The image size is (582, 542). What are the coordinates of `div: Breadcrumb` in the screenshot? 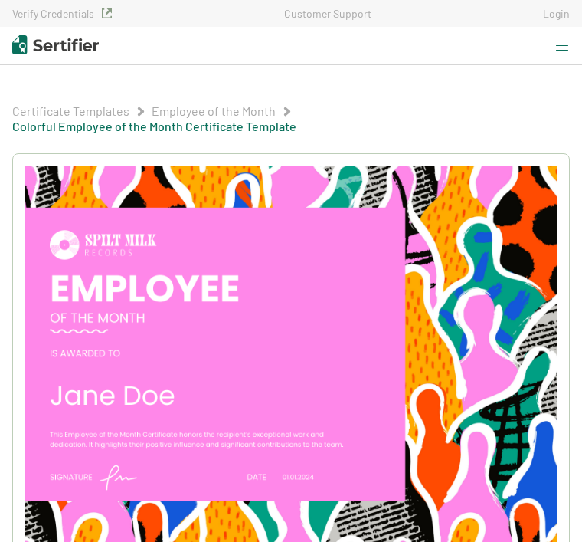 It's located at (291, 119).